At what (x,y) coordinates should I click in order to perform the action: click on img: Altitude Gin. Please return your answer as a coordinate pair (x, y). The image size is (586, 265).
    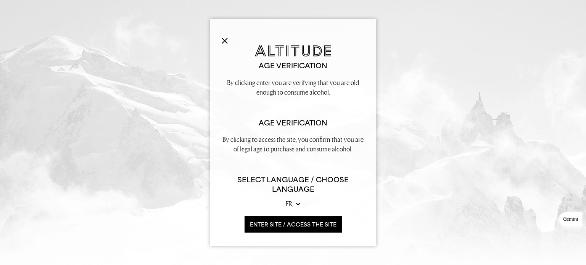
    Looking at the image, I should click on (293, 50).